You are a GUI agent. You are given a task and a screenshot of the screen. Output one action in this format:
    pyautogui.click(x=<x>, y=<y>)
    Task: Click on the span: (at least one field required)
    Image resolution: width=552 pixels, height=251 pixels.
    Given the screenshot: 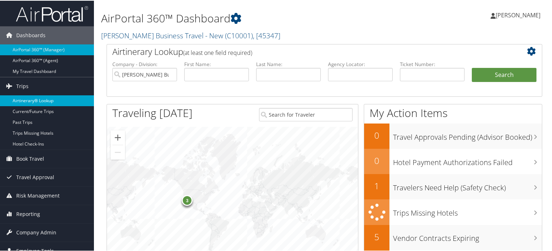 What is the action you would take?
    pyautogui.click(x=218, y=52)
    